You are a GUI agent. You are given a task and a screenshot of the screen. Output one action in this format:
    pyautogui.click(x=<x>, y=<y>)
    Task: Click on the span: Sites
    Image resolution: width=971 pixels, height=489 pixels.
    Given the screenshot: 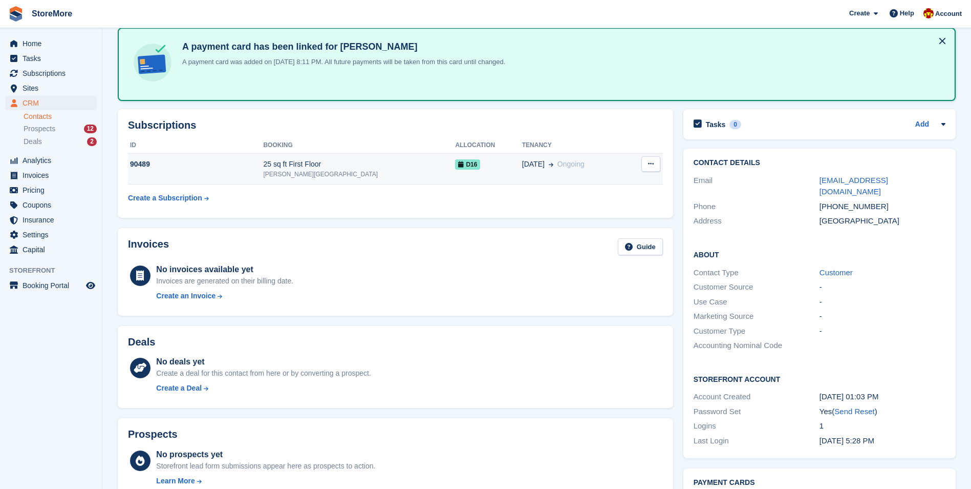 What is the action you would take?
    pyautogui.click(x=53, y=88)
    